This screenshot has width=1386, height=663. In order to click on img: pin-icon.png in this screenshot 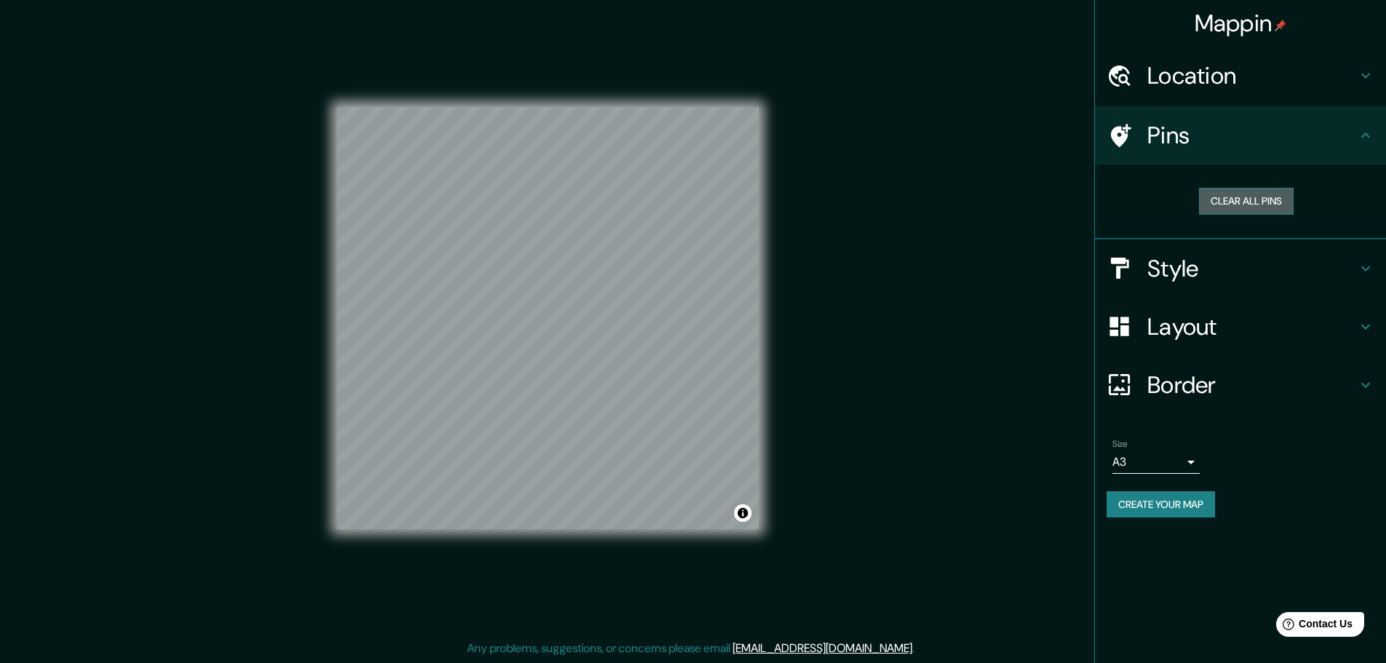, I will do `click(1280, 25)`.